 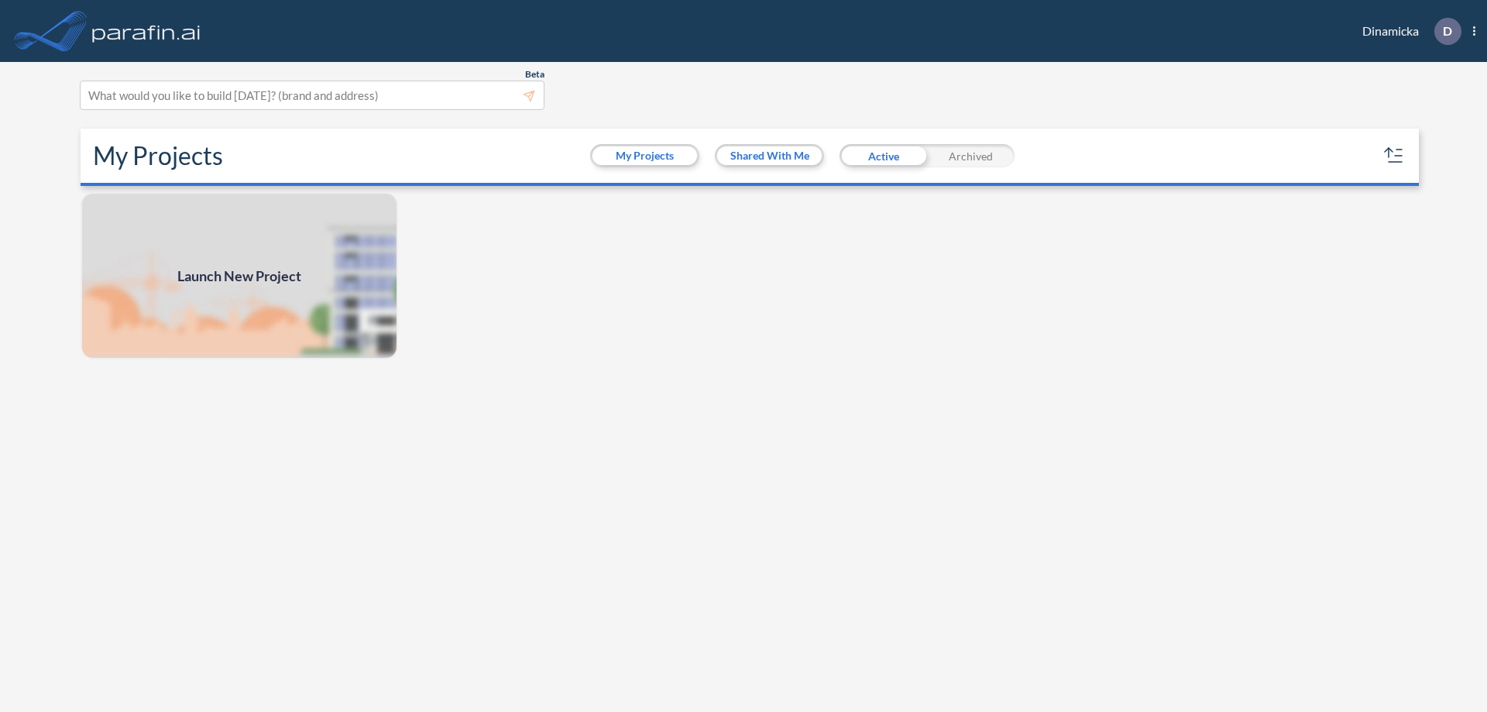 I want to click on div: Active, so click(x=883, y=156).